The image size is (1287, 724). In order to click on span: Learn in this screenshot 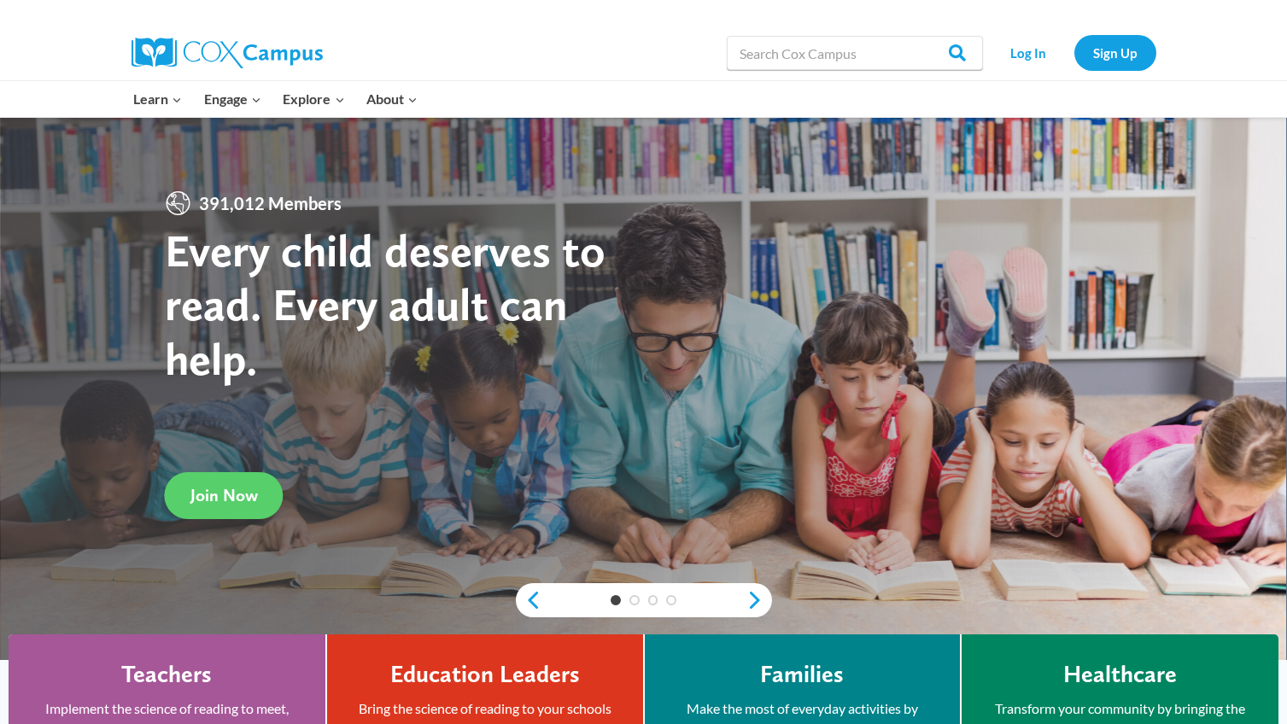, I will do `click(157, 99)`.